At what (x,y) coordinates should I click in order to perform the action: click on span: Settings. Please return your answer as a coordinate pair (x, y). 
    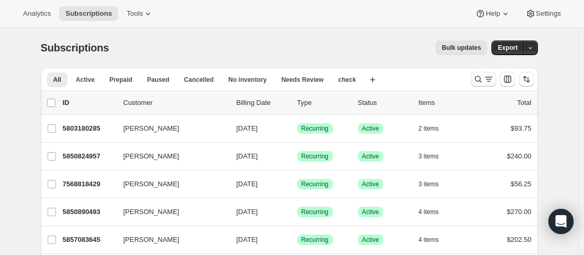
    Looking at the image, I should click on (549, 14).